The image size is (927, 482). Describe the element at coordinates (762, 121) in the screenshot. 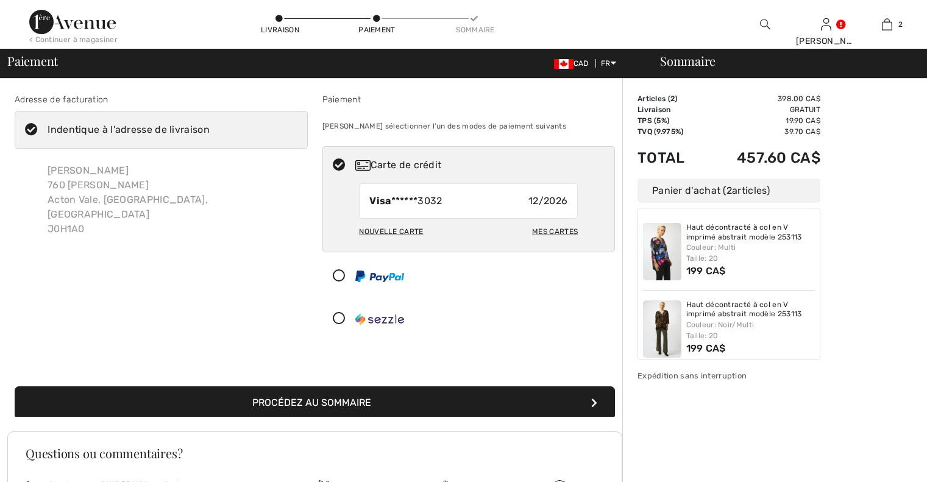

I see `td: 19.90 CA$` at that location.